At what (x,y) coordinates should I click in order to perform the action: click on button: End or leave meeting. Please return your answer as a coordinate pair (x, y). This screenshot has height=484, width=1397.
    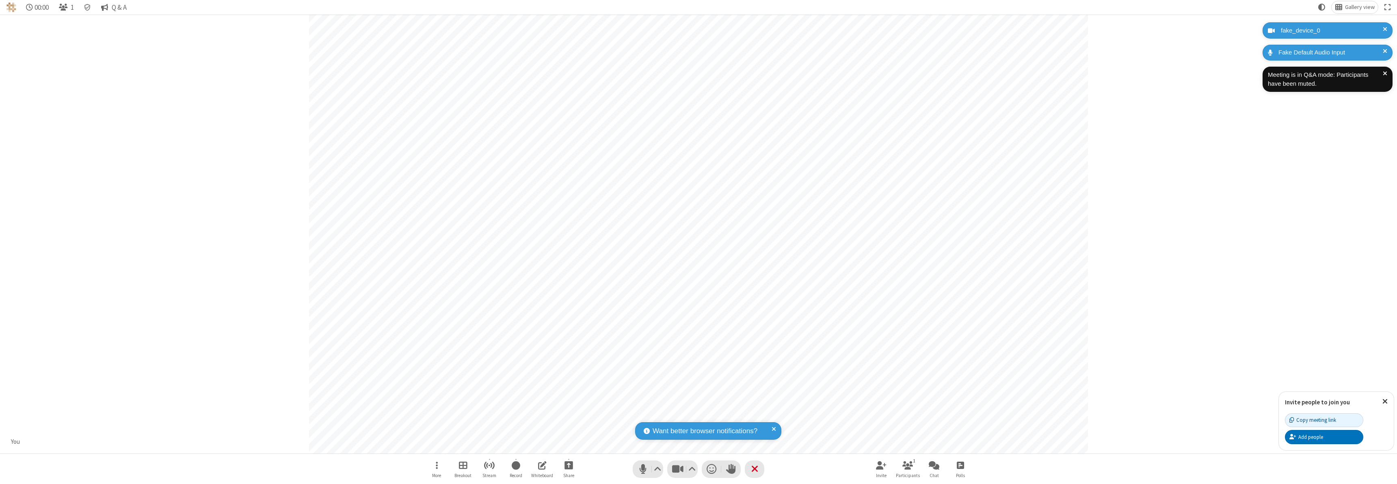
    Looking at the image, I should click on (754, 469).